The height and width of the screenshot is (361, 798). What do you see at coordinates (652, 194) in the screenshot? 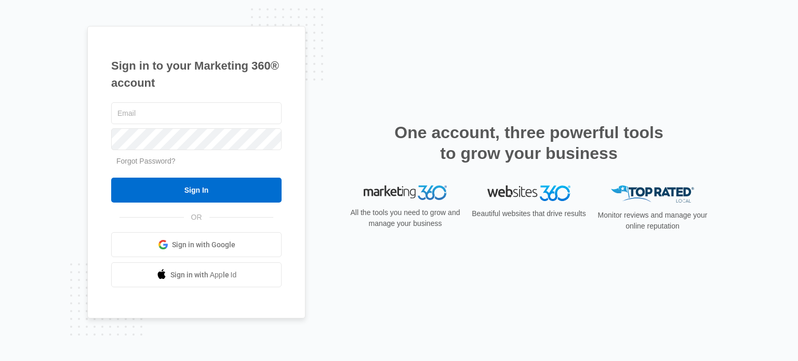
I see `img: Top Rated Local` at bounding box center [652, 194].